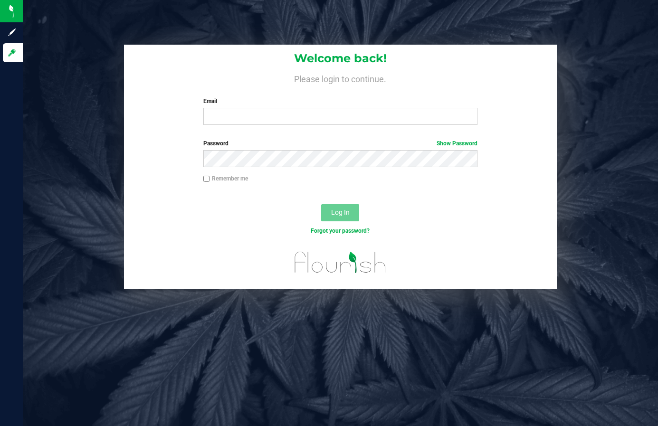 The image size is (658, 426). Describe the element at coordinates (207, 179) in the screenshot. I see `input: Remember me` at that location.